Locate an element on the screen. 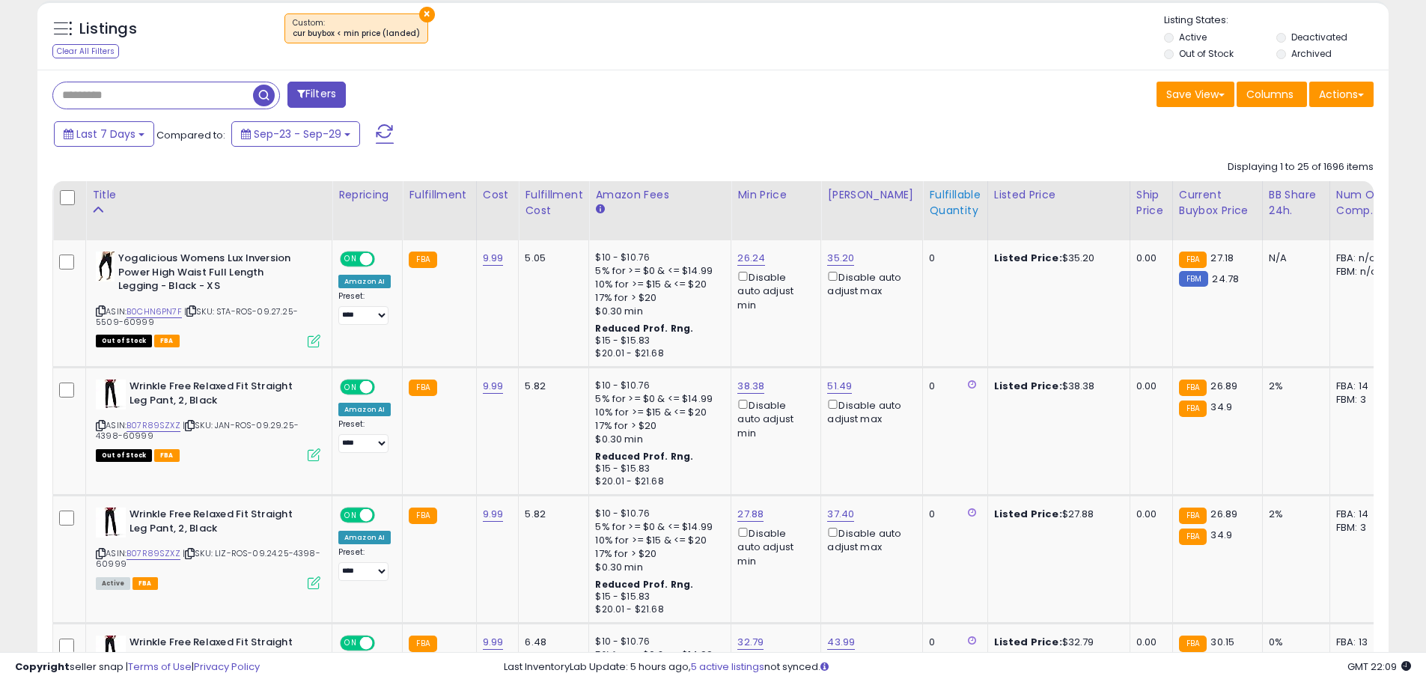  span: | SKU: STA-ROS-09.27.25-5509-60999 is located at coordinates (197, 317).